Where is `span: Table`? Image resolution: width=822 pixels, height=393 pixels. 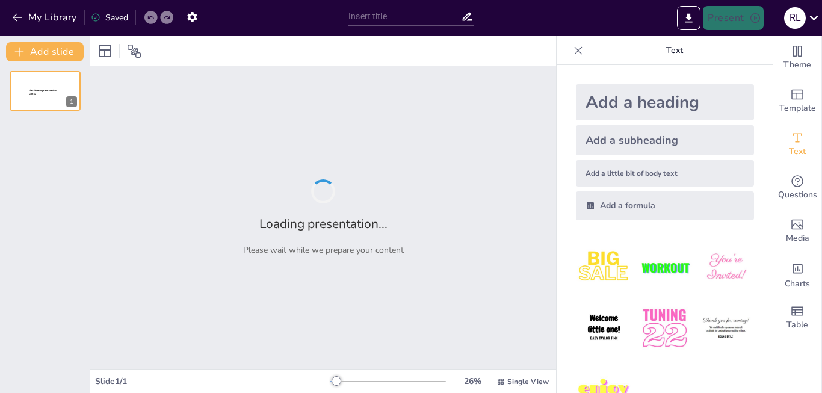 span: Table is located at coordinates (797, 325).